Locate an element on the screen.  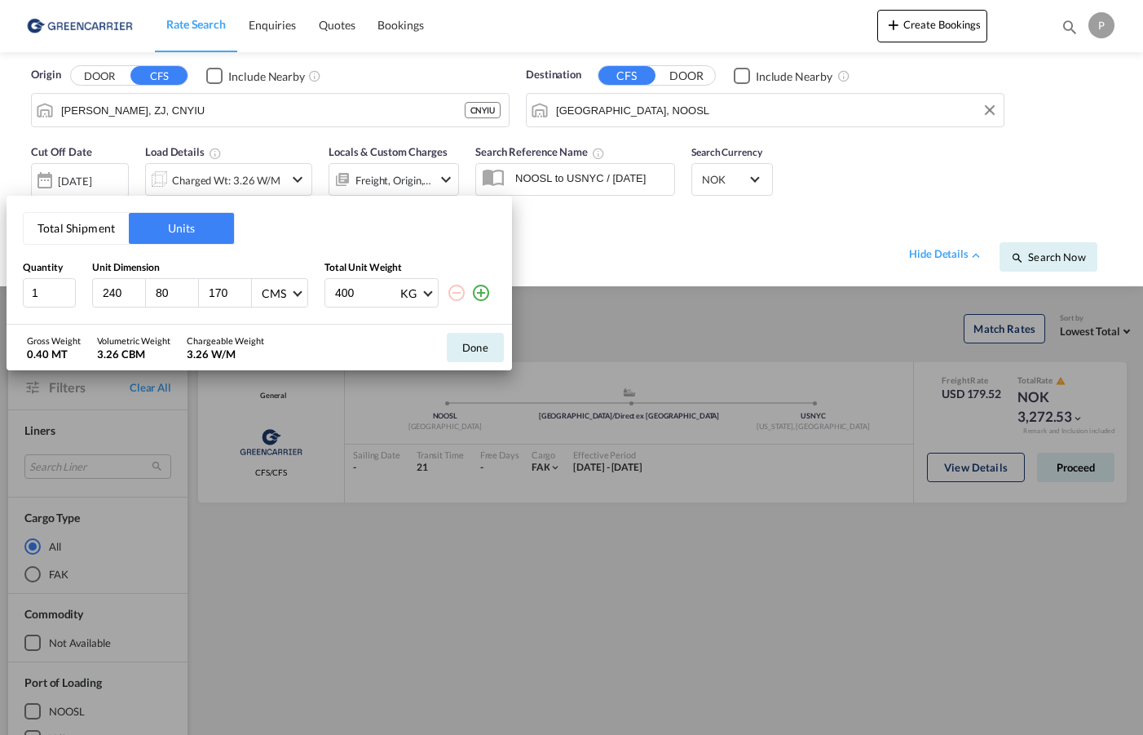
div: Gross Weight is located at coordinates (54, 340).